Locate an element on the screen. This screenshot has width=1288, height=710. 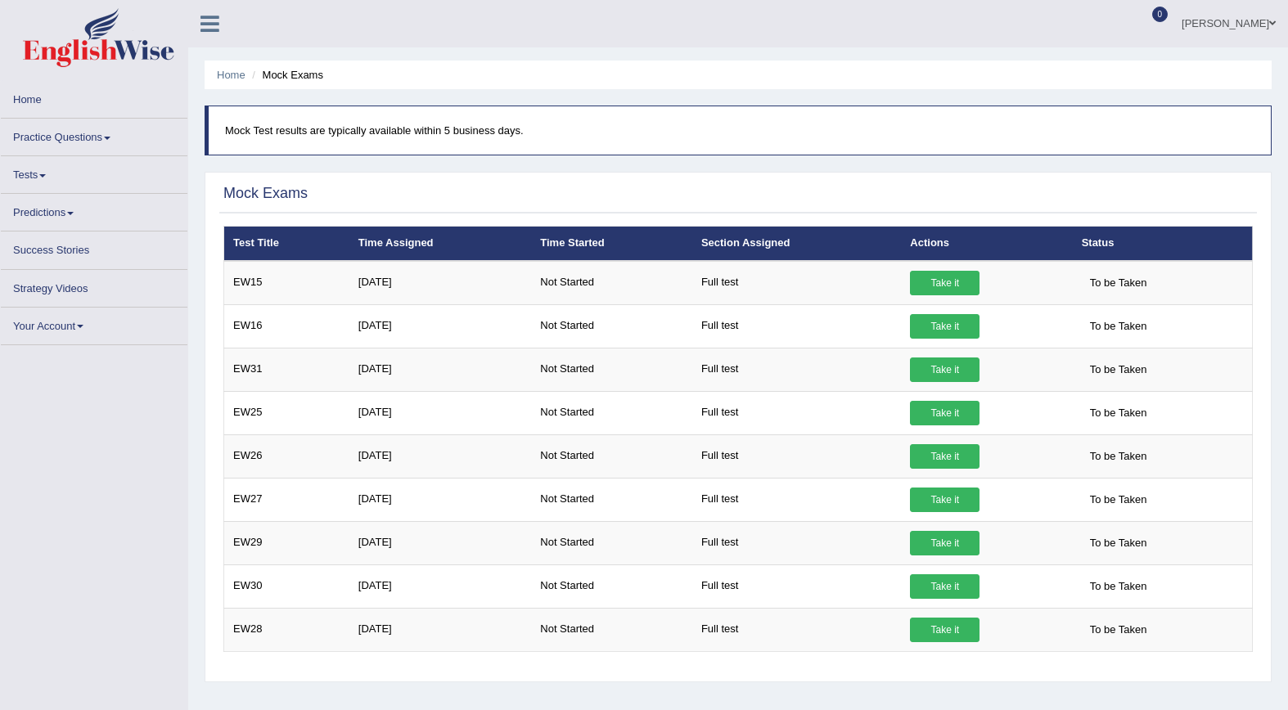
td: EW16 is located at coordinates (286, 326).